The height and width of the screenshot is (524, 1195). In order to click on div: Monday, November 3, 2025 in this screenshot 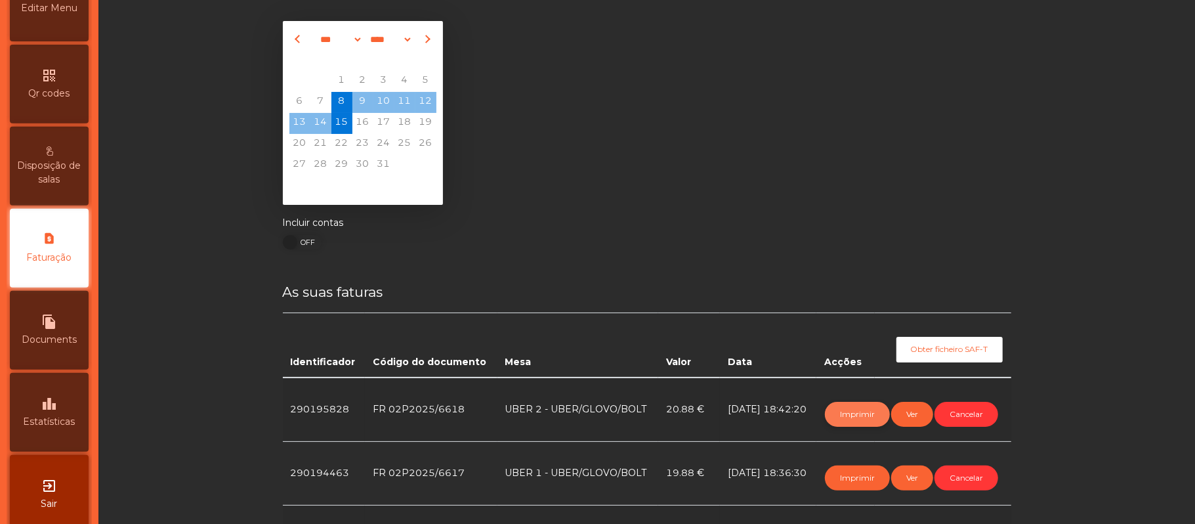, I will do `click(300, 186)`.